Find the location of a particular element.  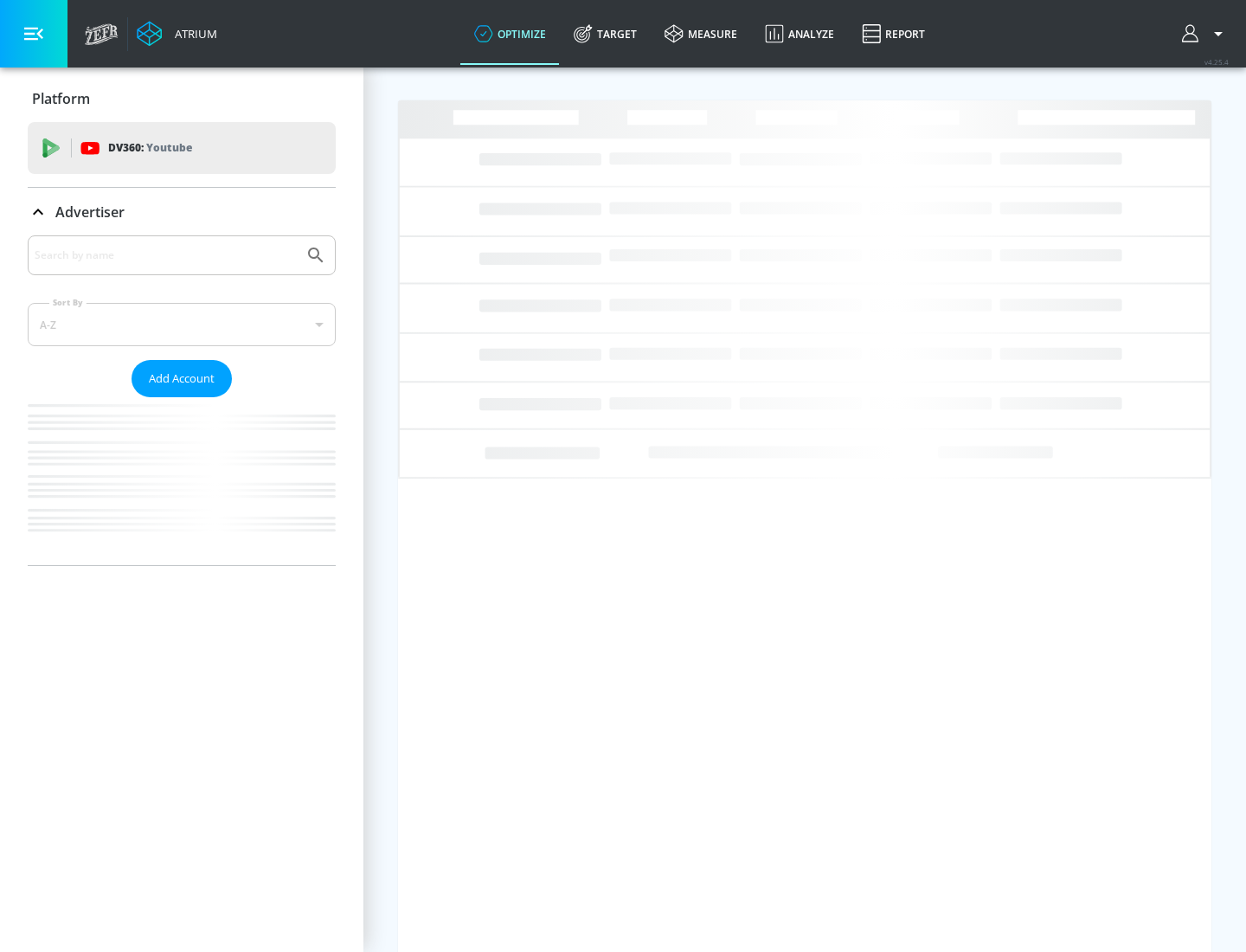

span: Add Account is located at coordinates (182, 378).